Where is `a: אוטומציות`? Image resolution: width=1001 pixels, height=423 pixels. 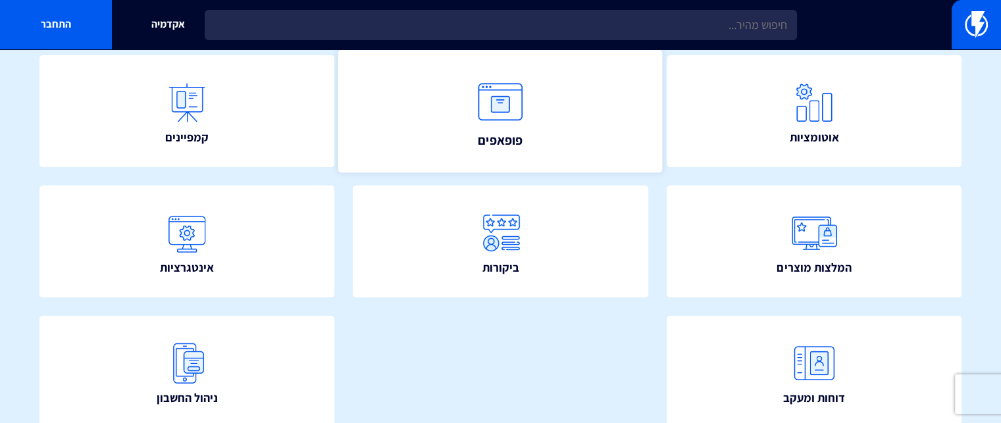 a: אוטומציות is located at coordinates (814, 111).